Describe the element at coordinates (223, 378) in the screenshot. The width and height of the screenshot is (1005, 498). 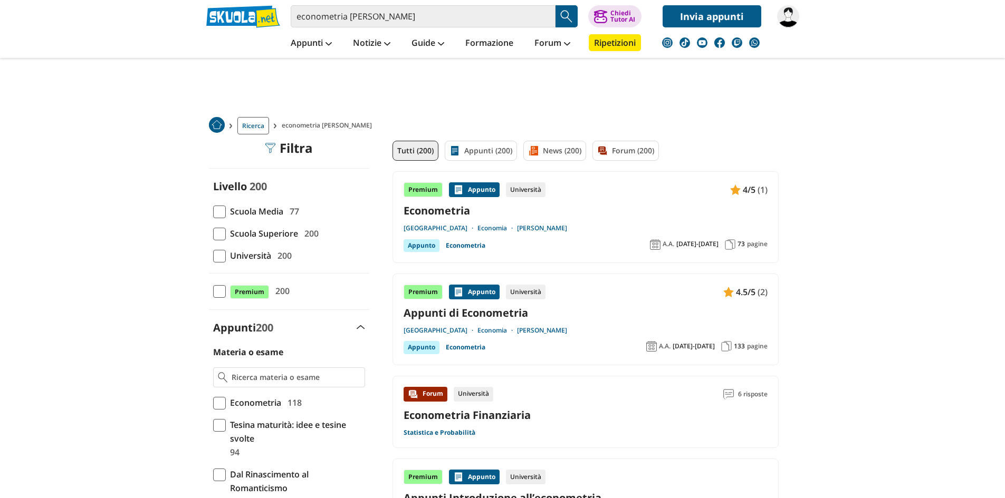
I see `img: Ricerca materia o esame` at that location.